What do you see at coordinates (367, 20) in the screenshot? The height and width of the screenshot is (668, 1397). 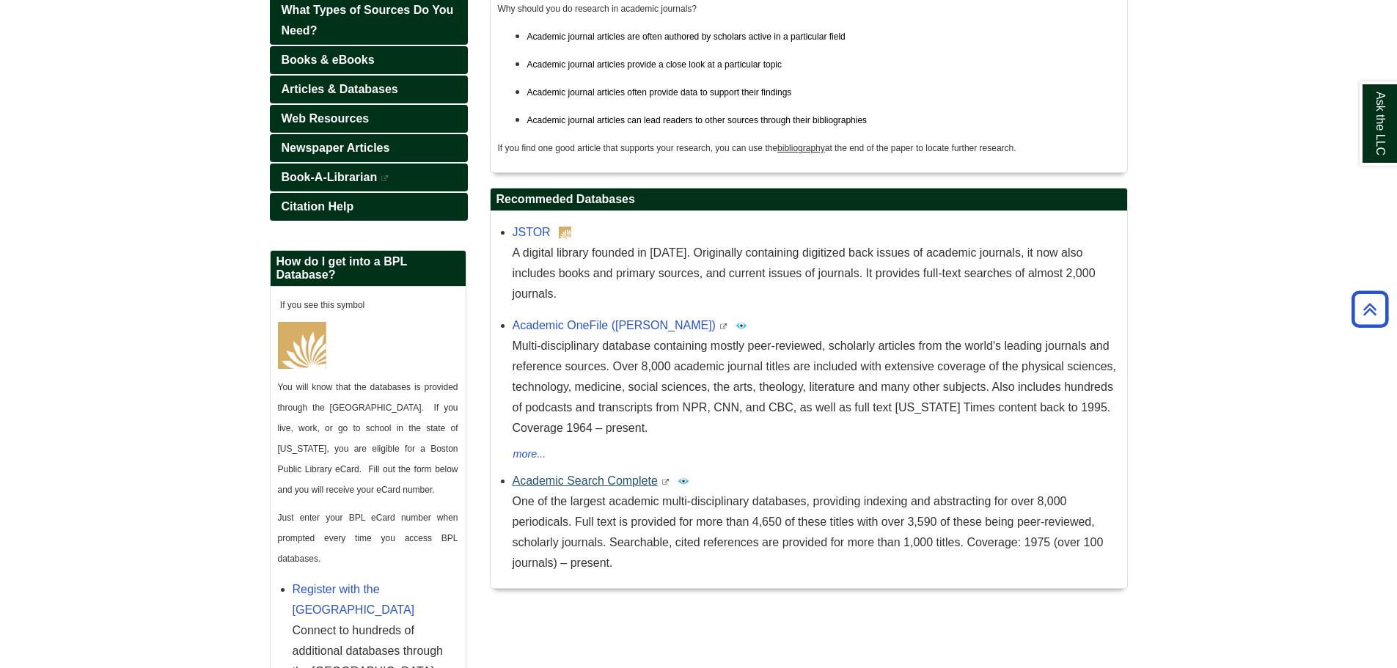 I see `span: What Types of Sources Do You Need?` at bounding box center [367, 20].